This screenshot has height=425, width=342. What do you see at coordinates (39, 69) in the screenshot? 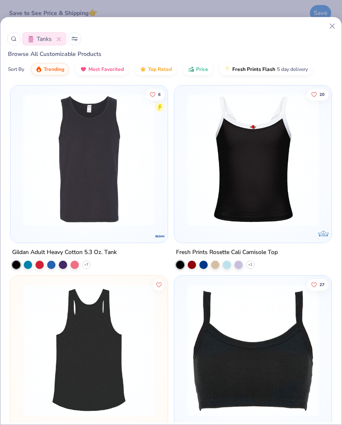
I see `img: trending.gif` at bounding box center [39, 69].